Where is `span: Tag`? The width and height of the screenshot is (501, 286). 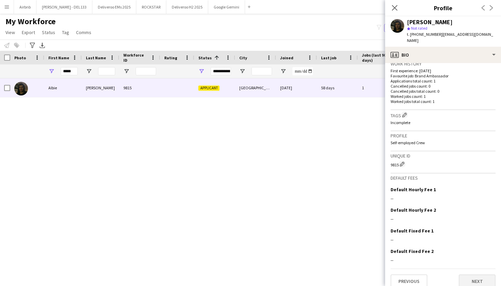 span: Tag is located at coordinates (65, 32).